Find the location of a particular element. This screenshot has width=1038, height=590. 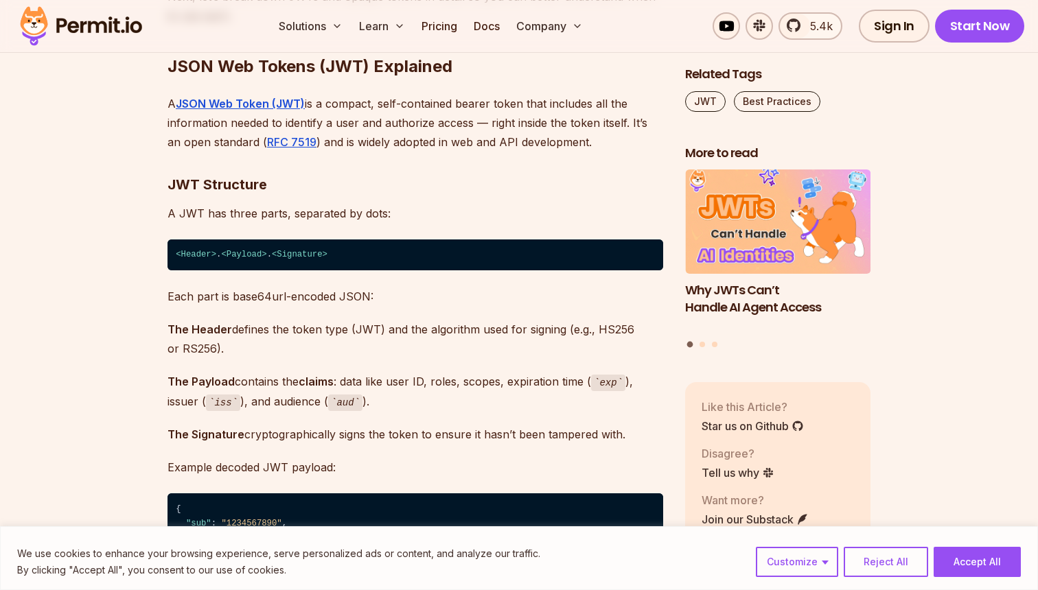

strong: JSON Web Token (JWT) is located at coordinates (240, 104).